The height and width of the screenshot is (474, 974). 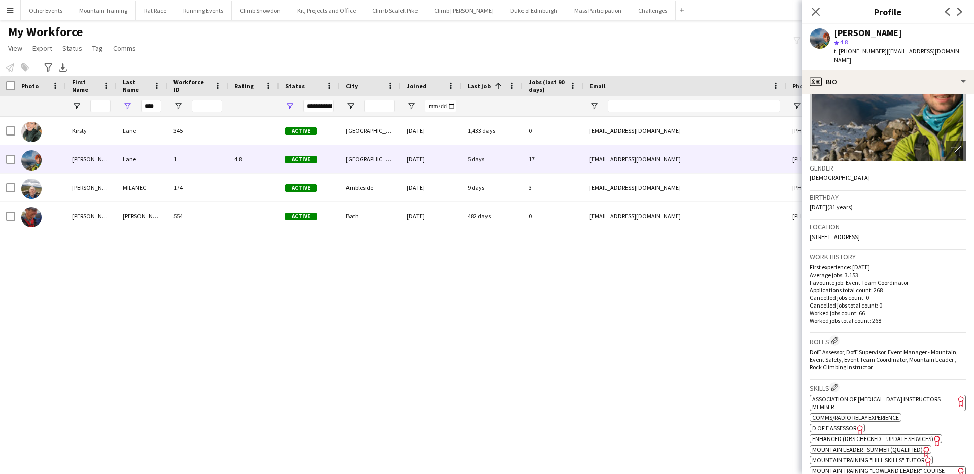 I want to click on h3: Birthday, so click(x=888, y=197).